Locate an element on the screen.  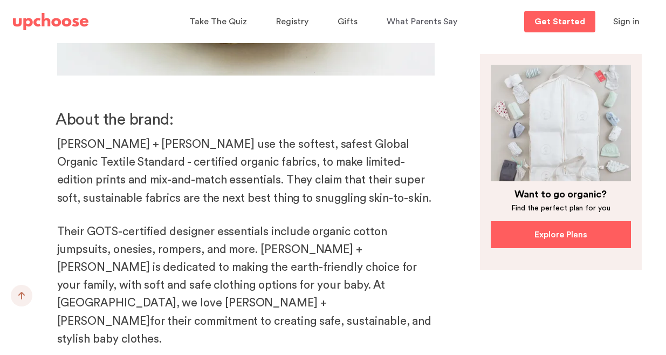
a: UpChoose is located at coordinates (51, 22).